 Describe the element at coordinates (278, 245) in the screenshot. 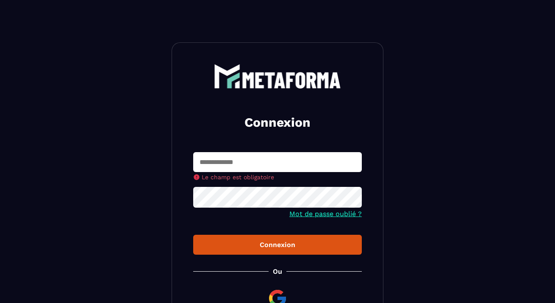

I see `div: Connexion` at that location.